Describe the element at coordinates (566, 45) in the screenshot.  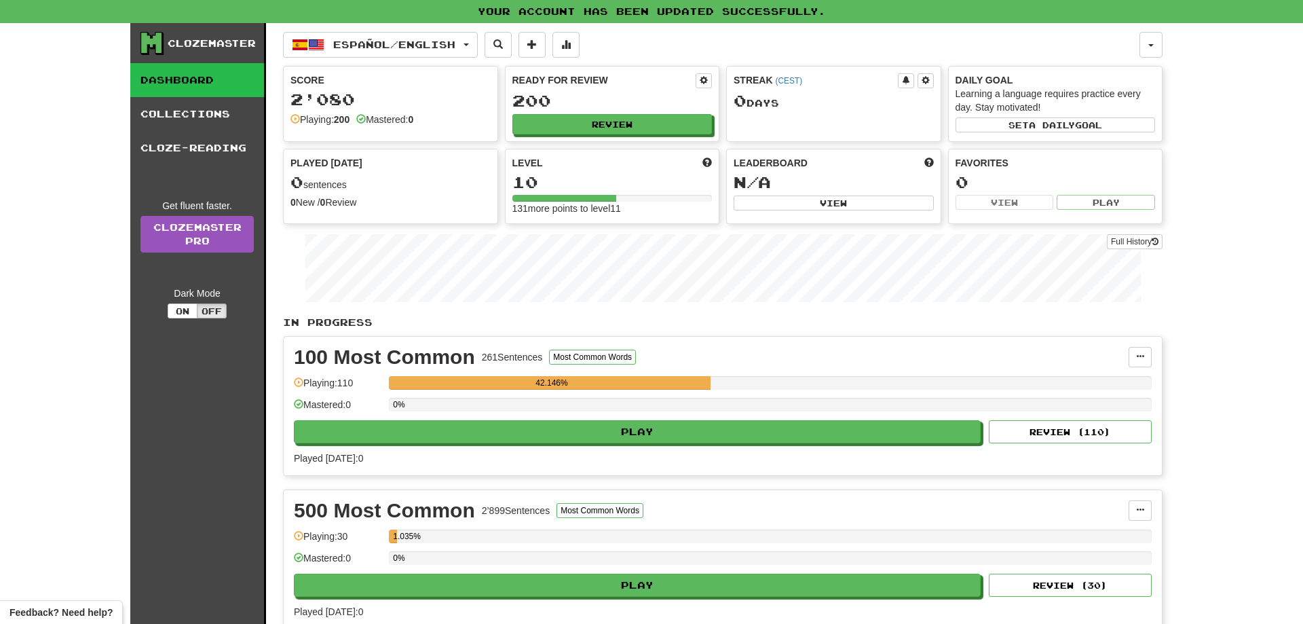
I see `button: More stats` at that location.